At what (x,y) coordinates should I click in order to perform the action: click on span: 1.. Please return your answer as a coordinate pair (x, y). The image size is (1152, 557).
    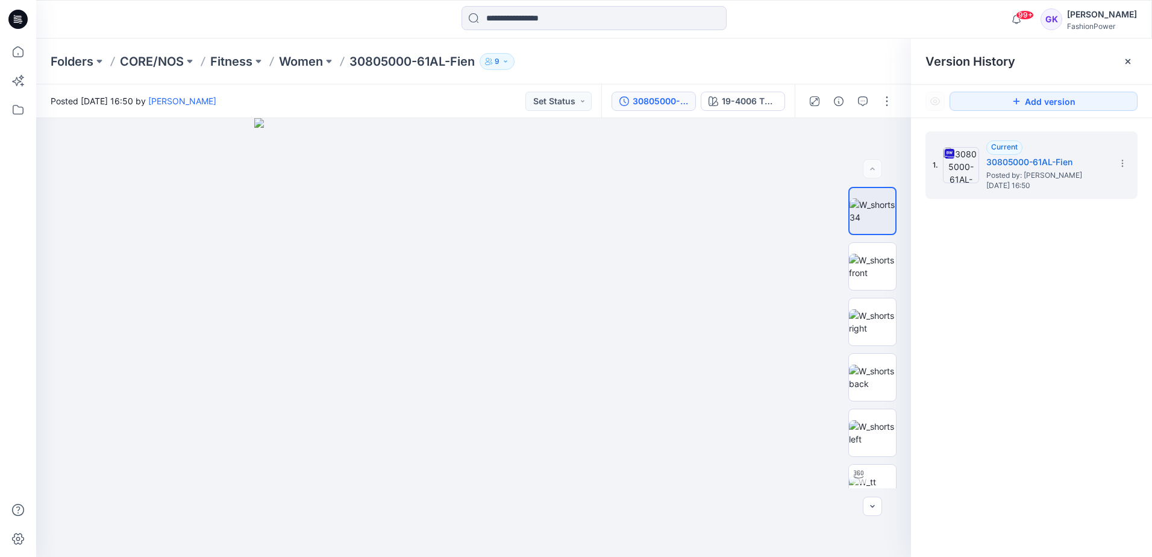
    Looking at the image, I should click on (935, 165).